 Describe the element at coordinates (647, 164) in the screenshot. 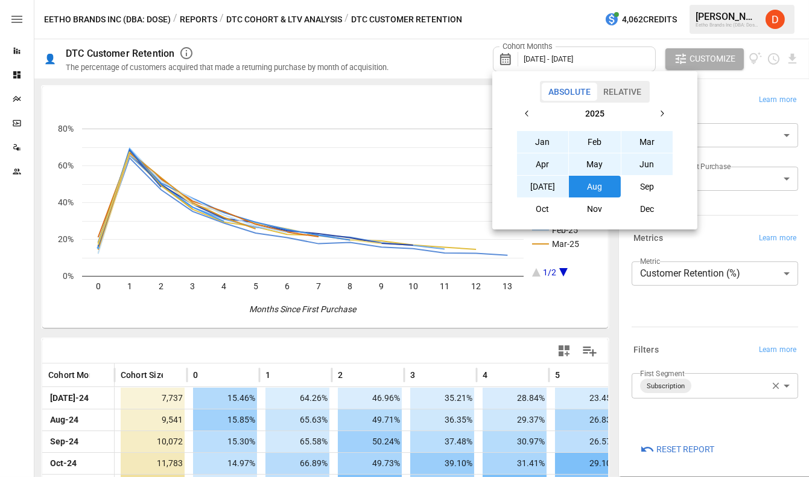

I see `button: Jun` at that location.